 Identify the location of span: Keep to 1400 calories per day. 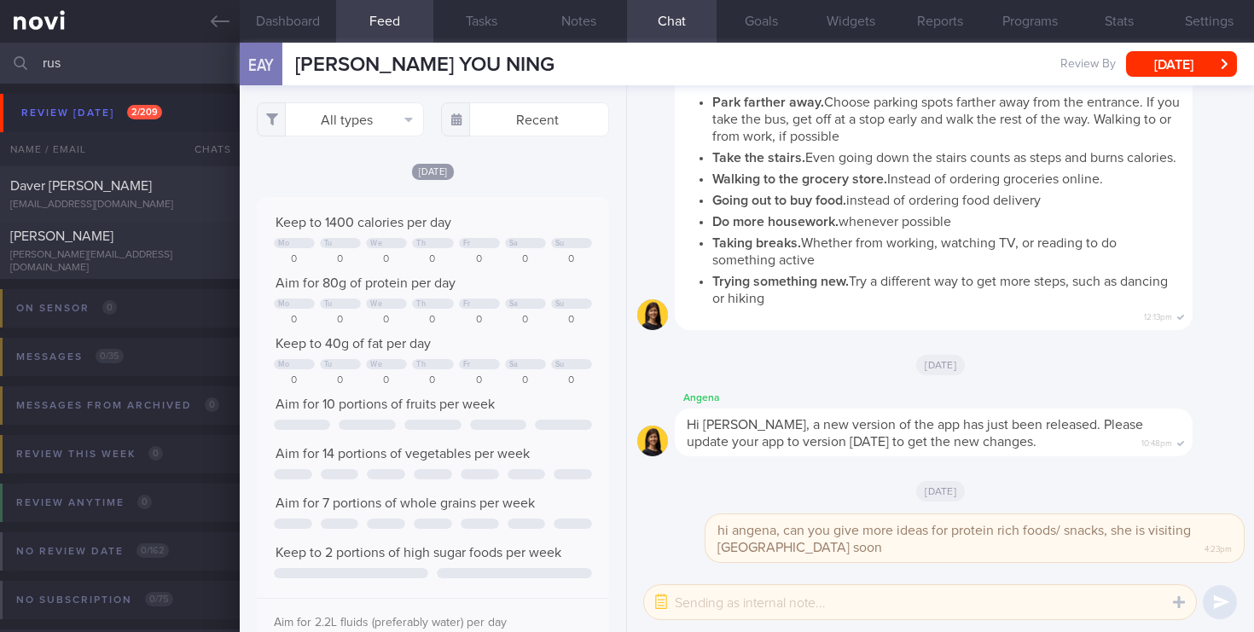
(363, 223).